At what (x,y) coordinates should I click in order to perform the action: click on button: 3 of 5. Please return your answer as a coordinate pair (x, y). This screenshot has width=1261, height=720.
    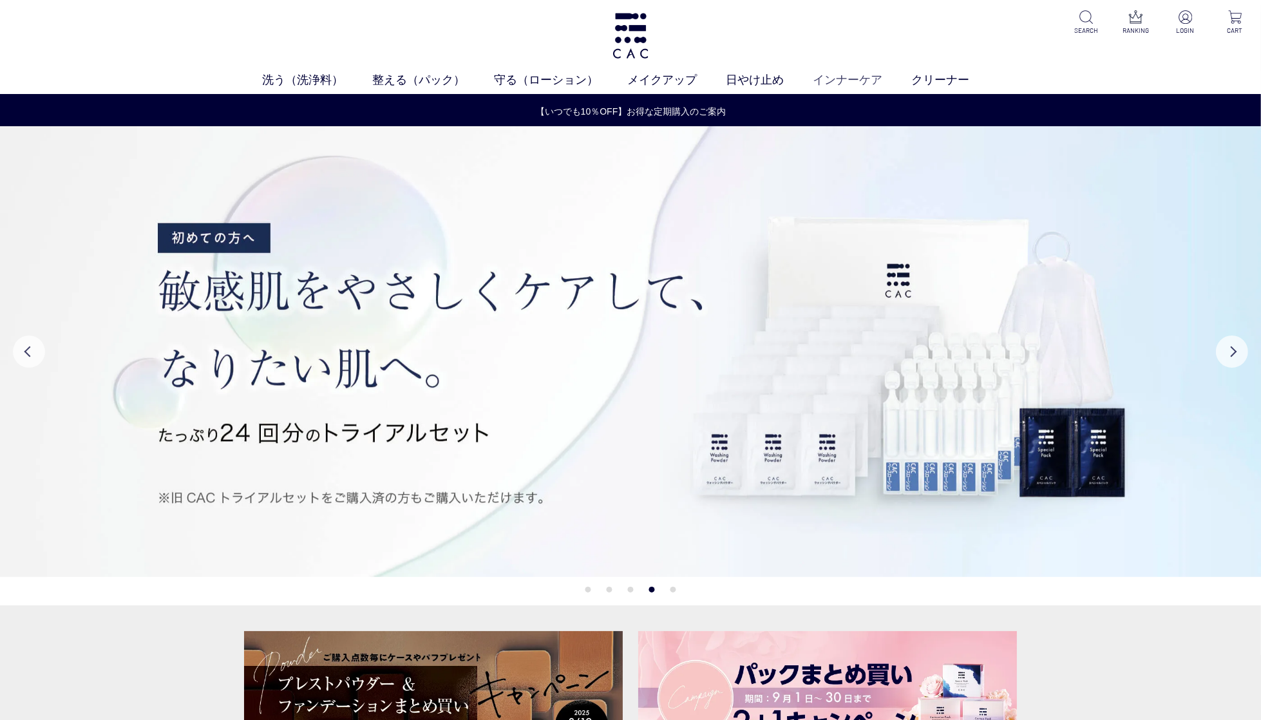
    Looking at the image, I should click on (630, 589).